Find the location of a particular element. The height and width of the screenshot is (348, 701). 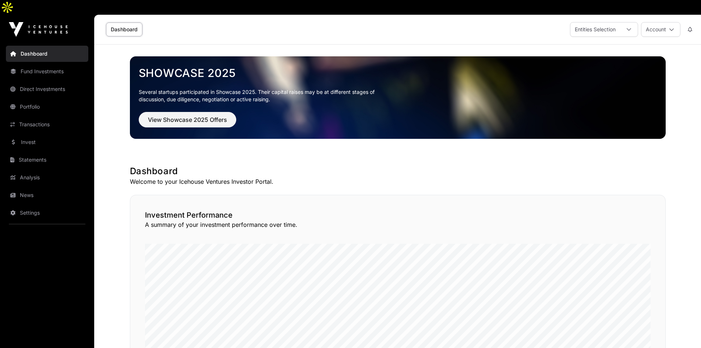

p: A summary of your investment performance over time. is located at coordinates (398, 224).